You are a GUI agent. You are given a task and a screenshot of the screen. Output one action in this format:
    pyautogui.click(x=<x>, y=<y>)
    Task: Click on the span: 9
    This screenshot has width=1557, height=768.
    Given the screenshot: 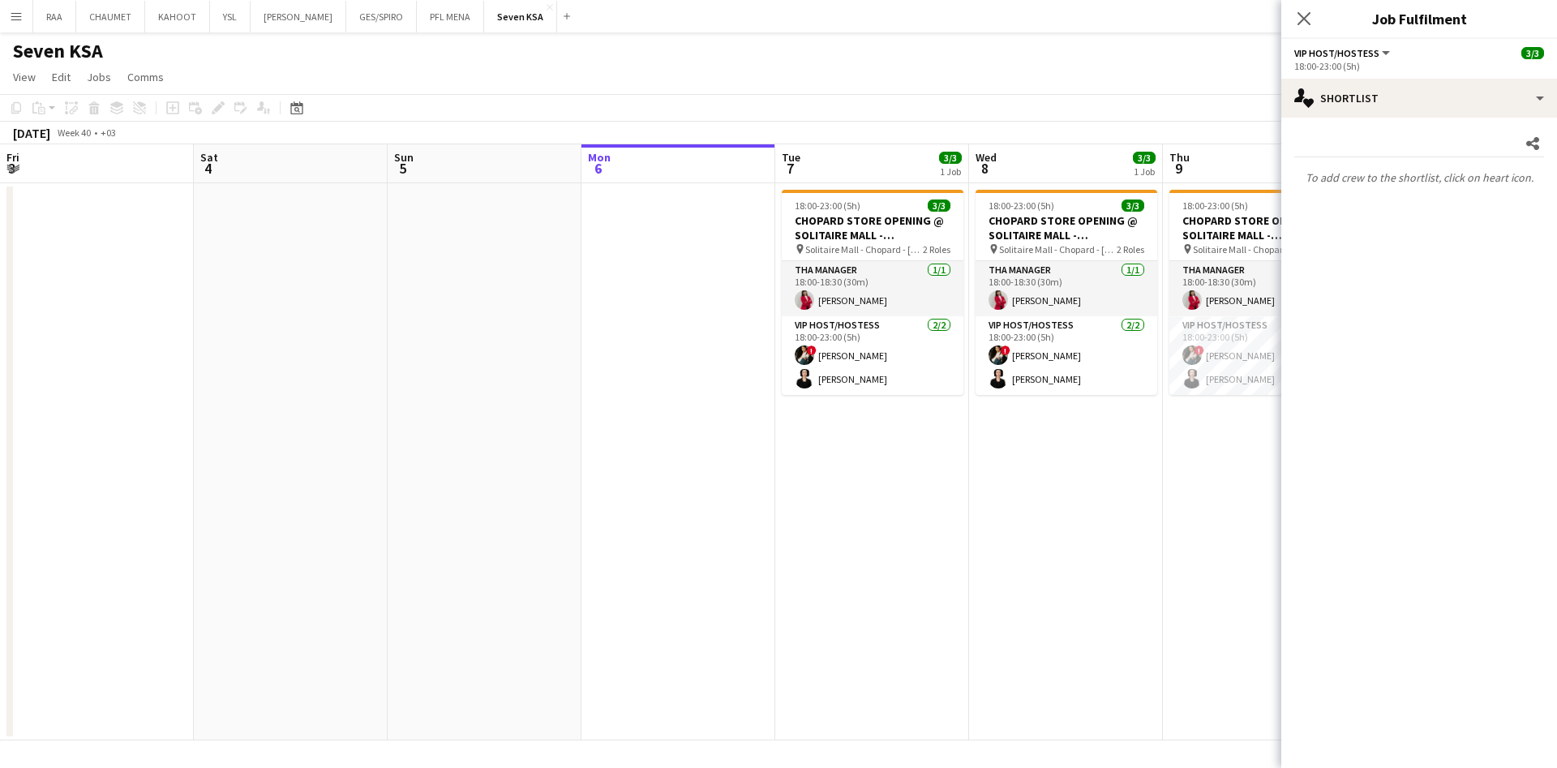 What is the action you would take?
    pyautogui.click(x=1178, y=168)
    